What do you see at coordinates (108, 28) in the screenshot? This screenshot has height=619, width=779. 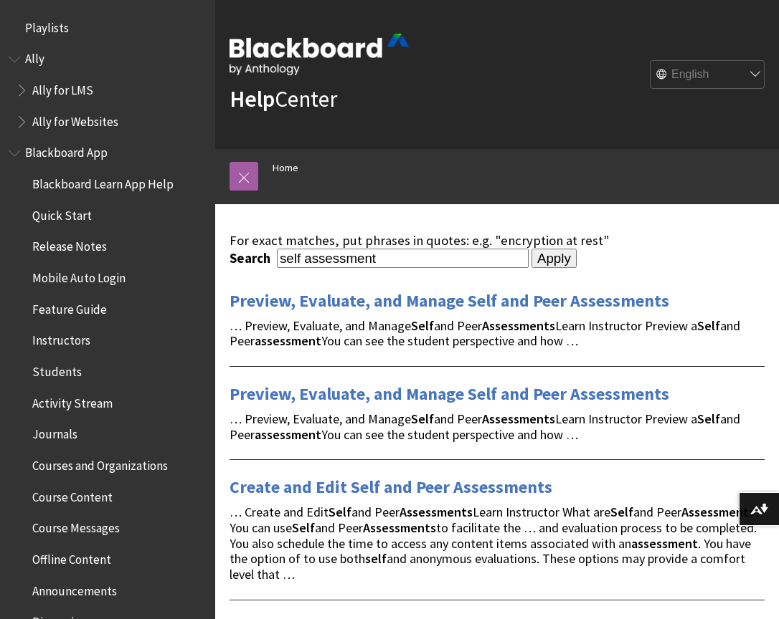 I see `nav: Book outline for Playlists` at bounding box center [108, 28].